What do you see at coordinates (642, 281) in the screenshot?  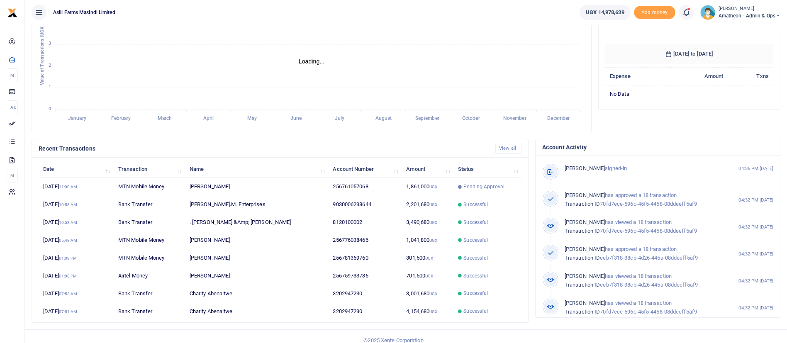 I see `p: has viewed a 18 transaction eeb7f318-38cb-4d26-445a-08ddeeff5af9` at bounding box center [642, 281].